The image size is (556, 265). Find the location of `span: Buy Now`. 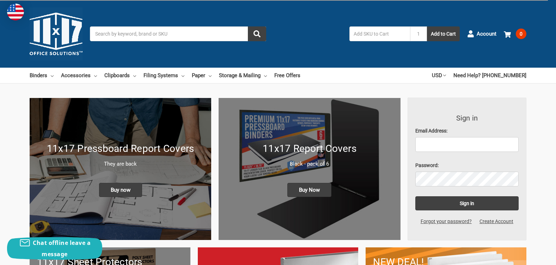

span: Buy Now is located at coordinates (309, 190).